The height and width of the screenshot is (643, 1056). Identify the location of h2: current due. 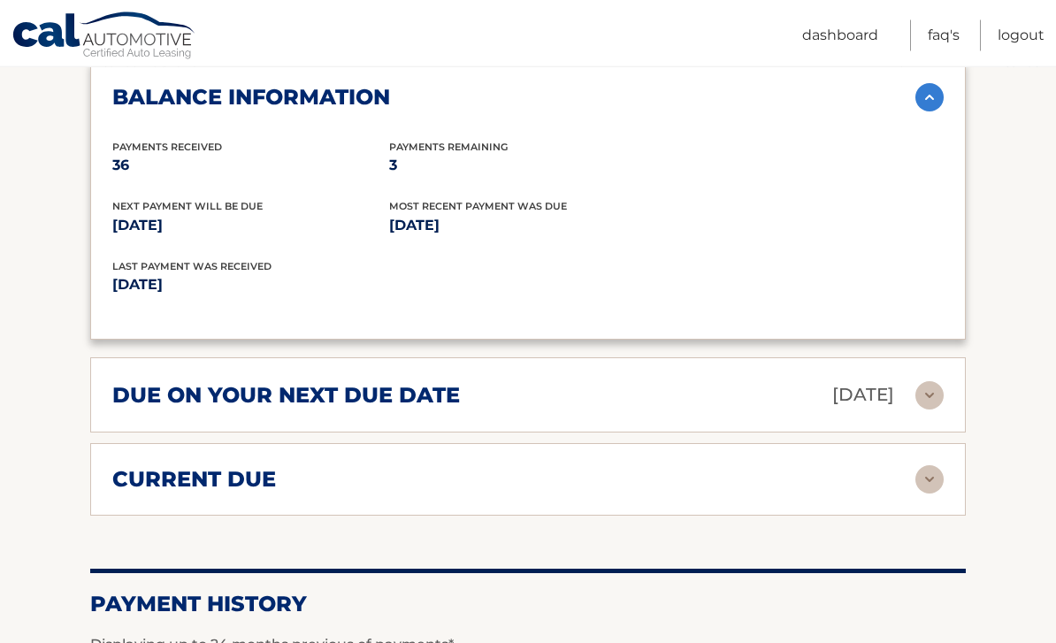
(194, 480).